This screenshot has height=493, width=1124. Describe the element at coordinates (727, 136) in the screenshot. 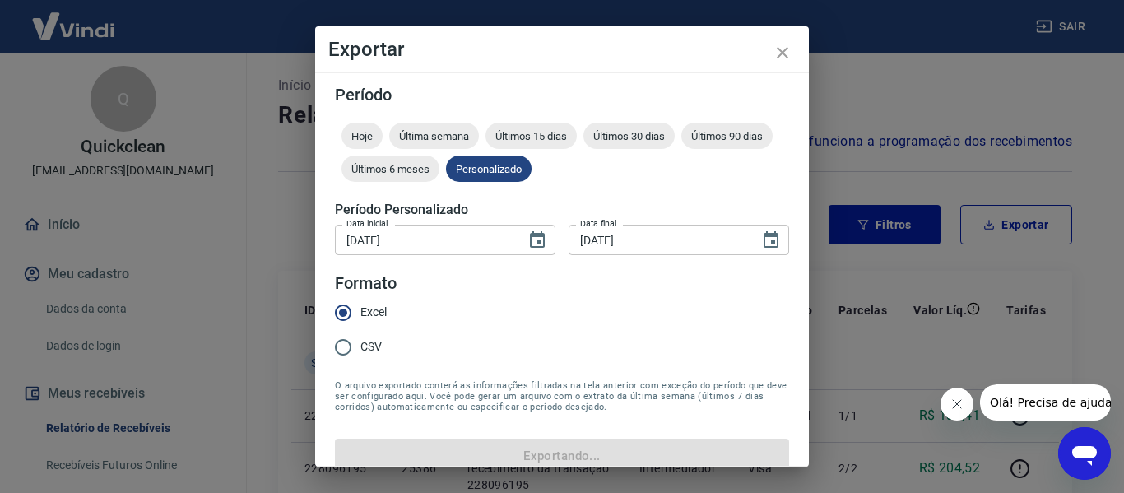

I see `span: Últimos 90 dias` at that location.